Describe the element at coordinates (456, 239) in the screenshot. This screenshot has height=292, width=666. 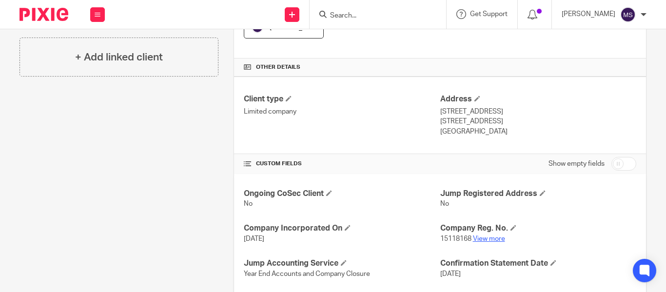
I see `span: 15118168` at that location.